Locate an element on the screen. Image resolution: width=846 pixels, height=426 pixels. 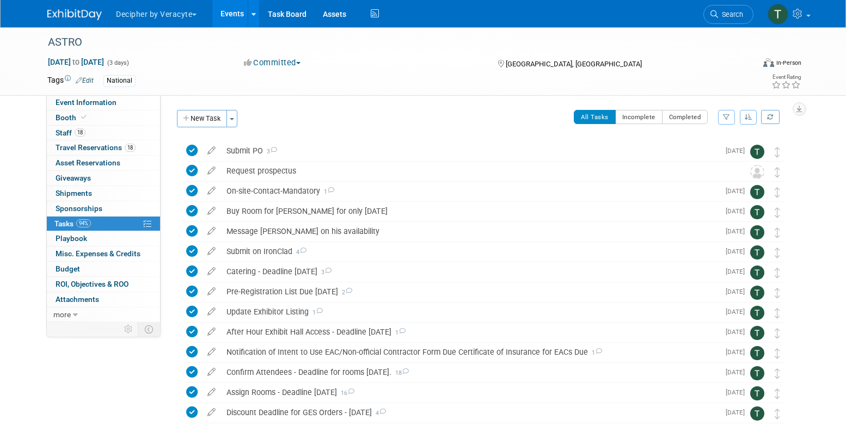
span: Booth is located at coordinates (72, 118).